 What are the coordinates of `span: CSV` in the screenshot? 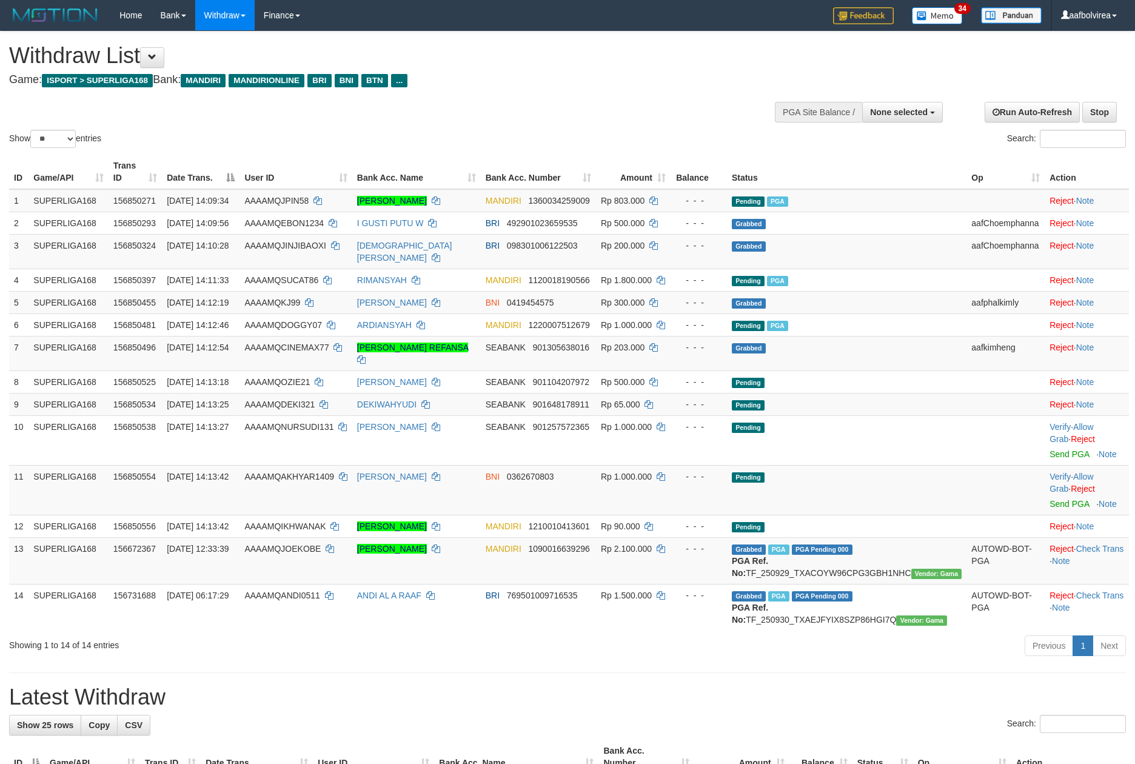 It's located at (133, 725).